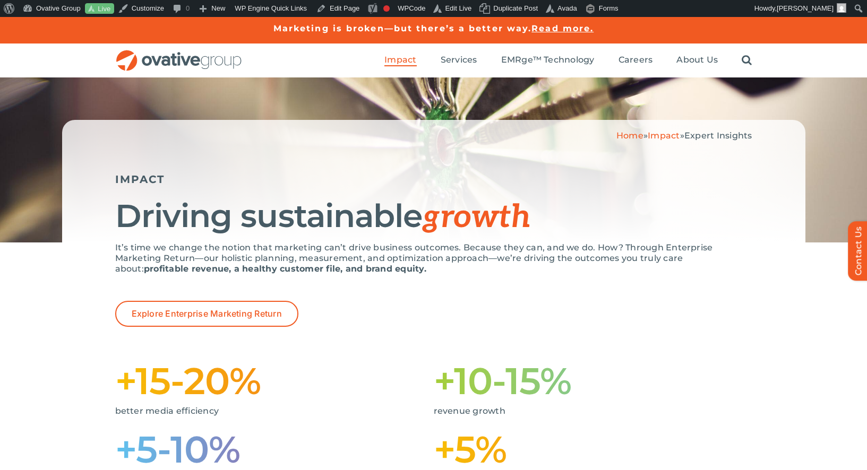  Describe the element at coordinates (207, 314) in the screenshot. I see `a: Explore Enterprise Marketing Return` at that location.